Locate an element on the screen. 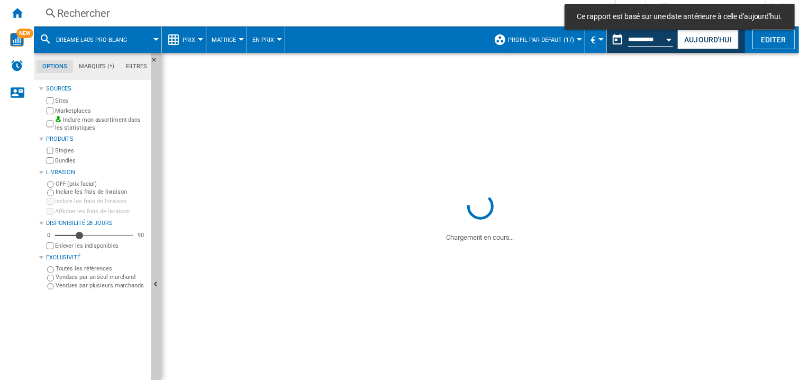  button: DREAME L40S PRO BLANC is located at coordinates (97, 40).